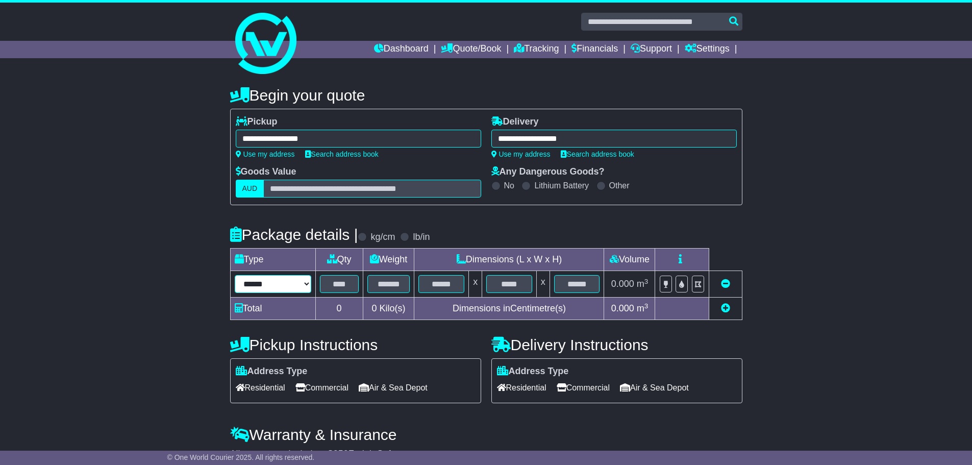 This screenshot has height=465, width=972. Describe the element at coordinates (630, 260) in the screenshot. I see `td: Volume` at that location.